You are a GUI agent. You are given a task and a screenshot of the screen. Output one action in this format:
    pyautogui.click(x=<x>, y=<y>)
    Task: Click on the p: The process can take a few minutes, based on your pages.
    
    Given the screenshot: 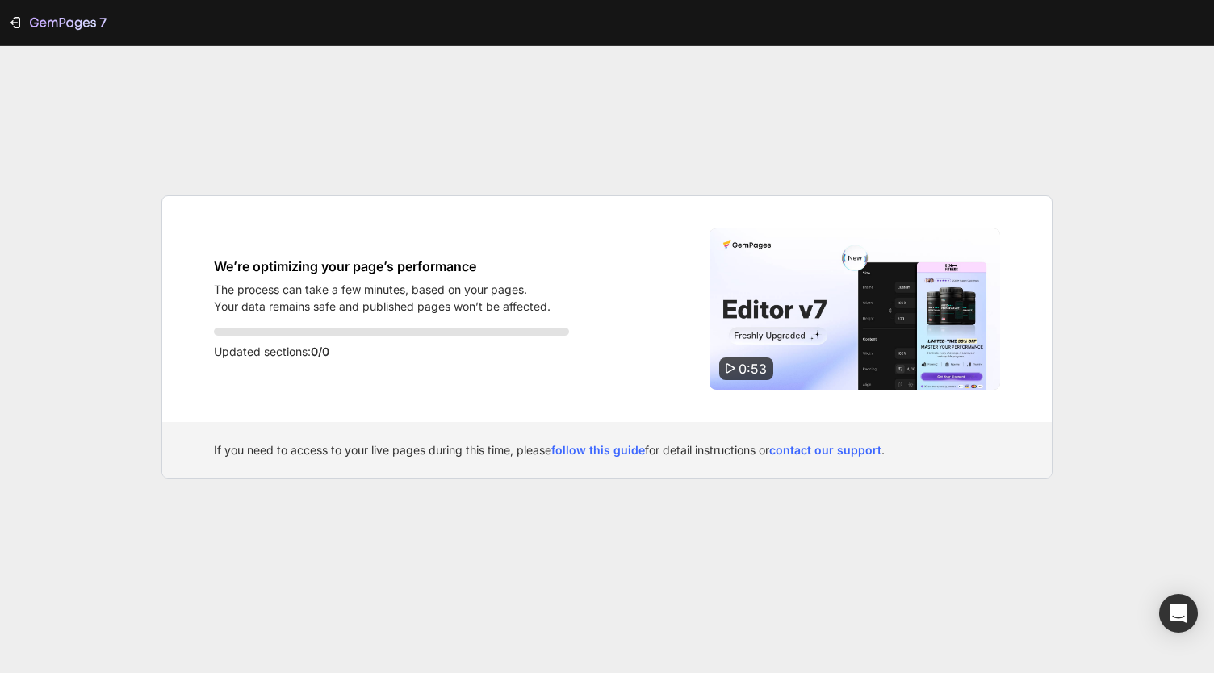 What is the action you would take?
    pyautogui.click(x=382, y=289)
    